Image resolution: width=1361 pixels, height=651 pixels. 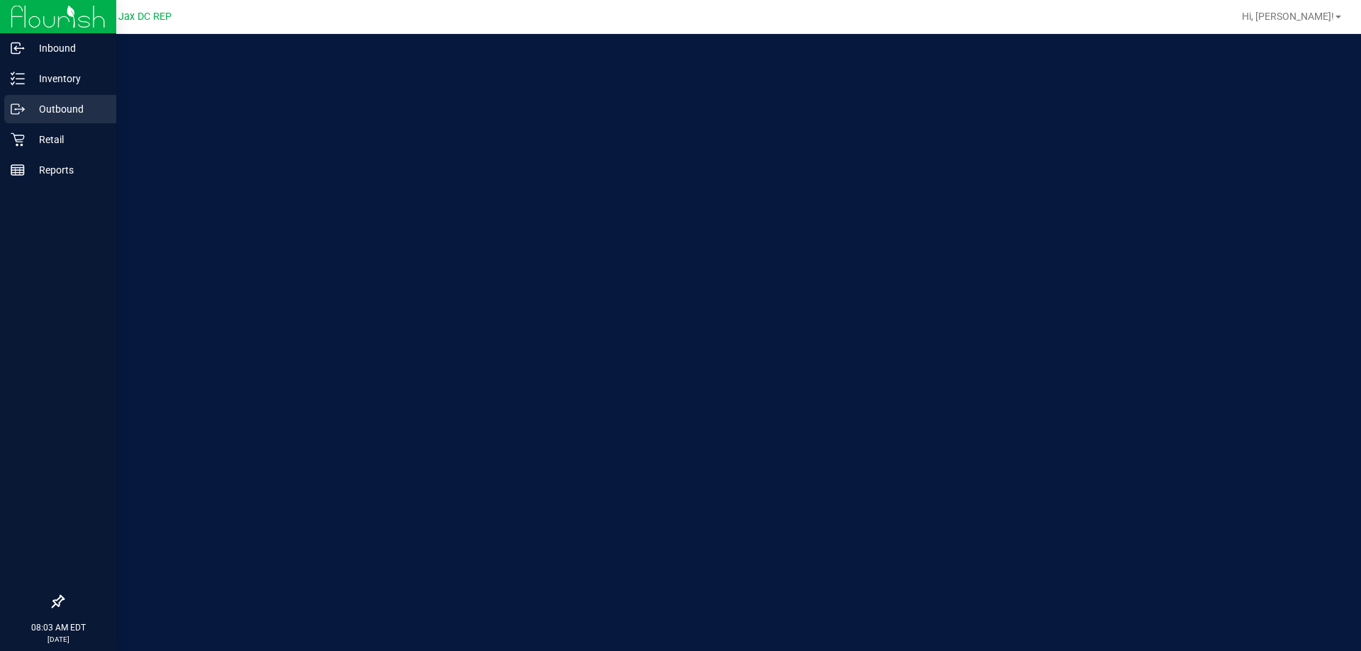 What do you see at coordinates (18, 79) in the screenshot?
I see `inline-svg: Inventory` at bounding box center [18, 79].